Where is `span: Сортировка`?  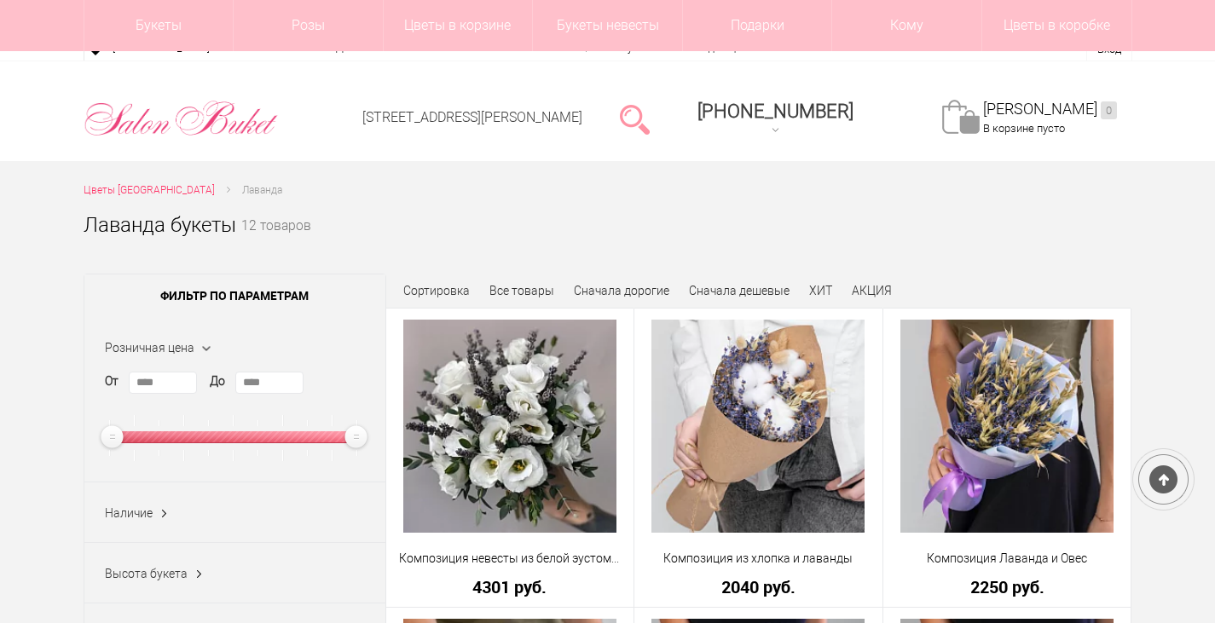
span: Сортировка is located at coordinates (437, 291).